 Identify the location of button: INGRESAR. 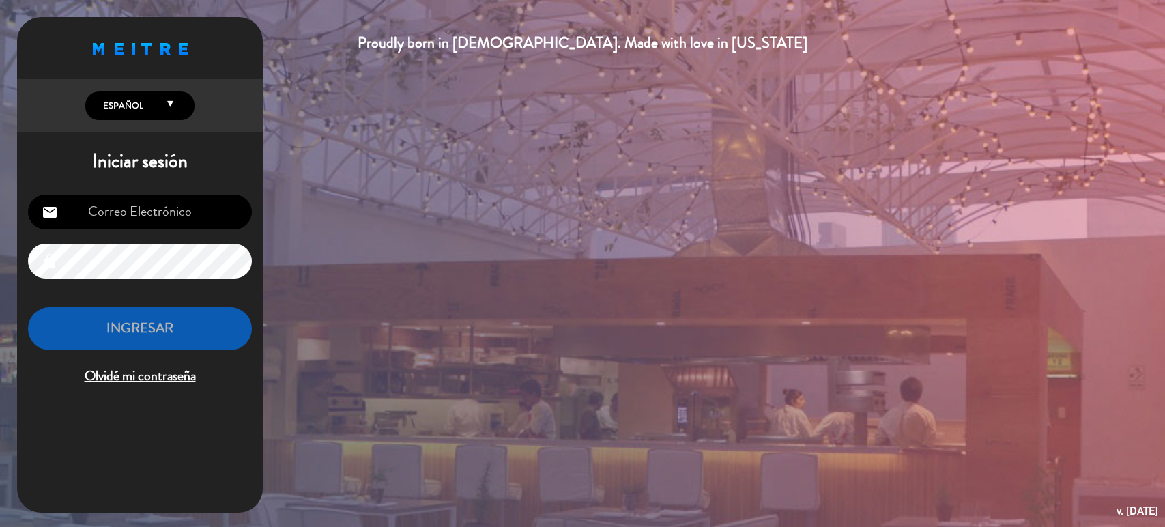
(140, 328).